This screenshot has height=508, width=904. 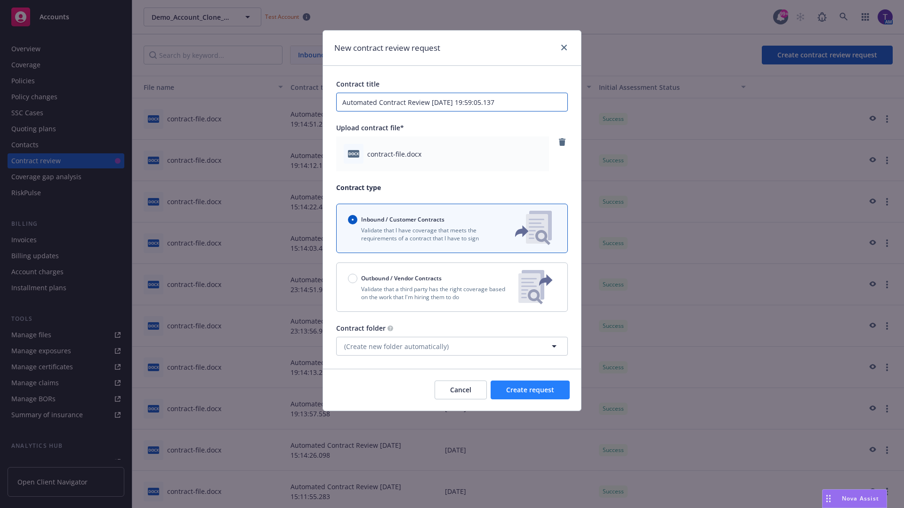 What do you see at coordinates (394, 154) in the screenshot?
I see `span: contract-file.docx` at bounding box center [394, 154].